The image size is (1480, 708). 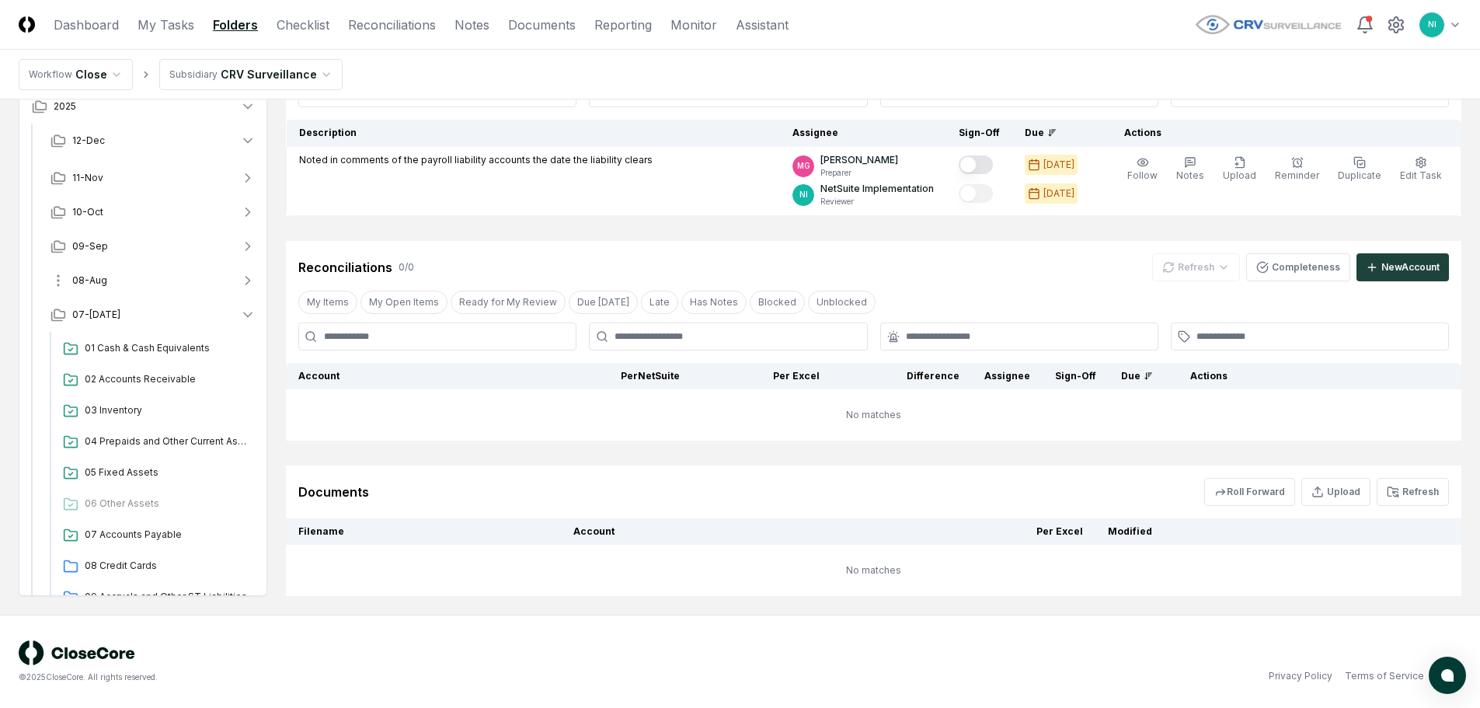 What do you see at coordinates (1421, 175) in the screenshot?
I see `span: Edit Task` at bounding box center [1421, 175].